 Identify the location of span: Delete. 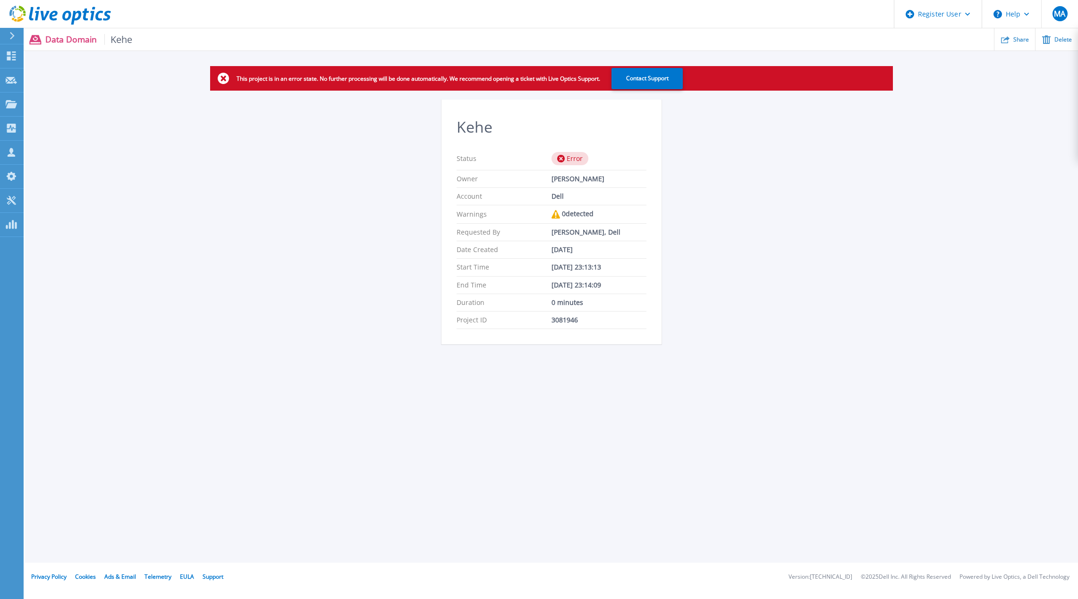
(1063, 40).